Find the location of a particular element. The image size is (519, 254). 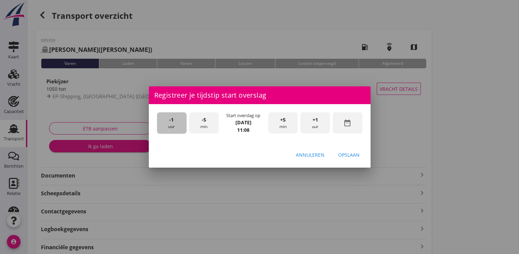

strong: 11:08 is located at coordinates (243, 130).